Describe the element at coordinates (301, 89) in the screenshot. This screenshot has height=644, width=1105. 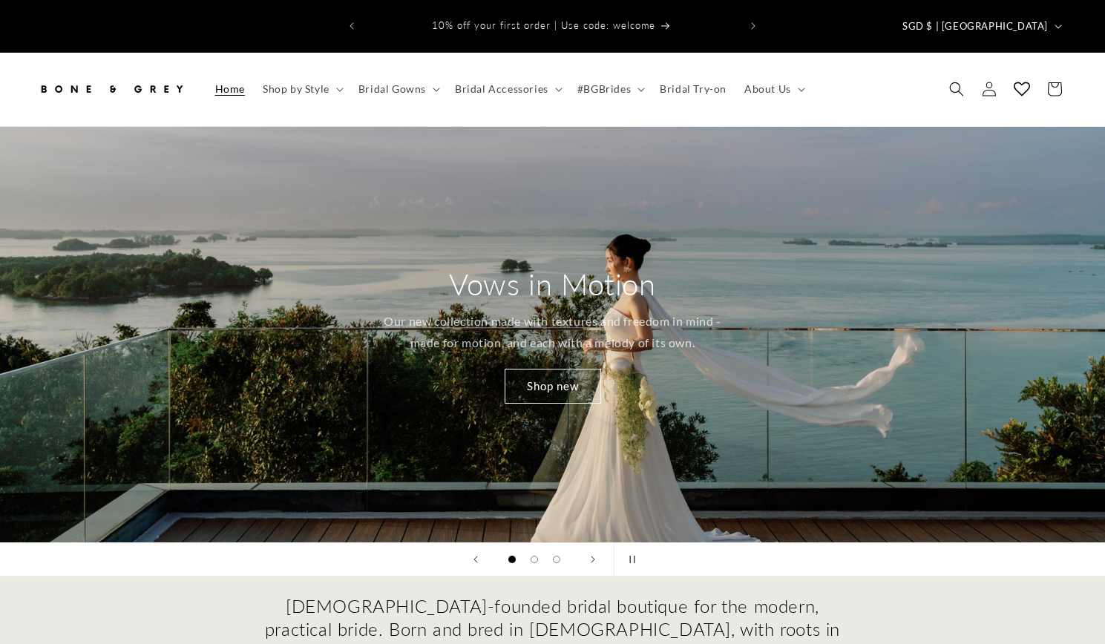
I see `summary: Shop by Style` at that location.